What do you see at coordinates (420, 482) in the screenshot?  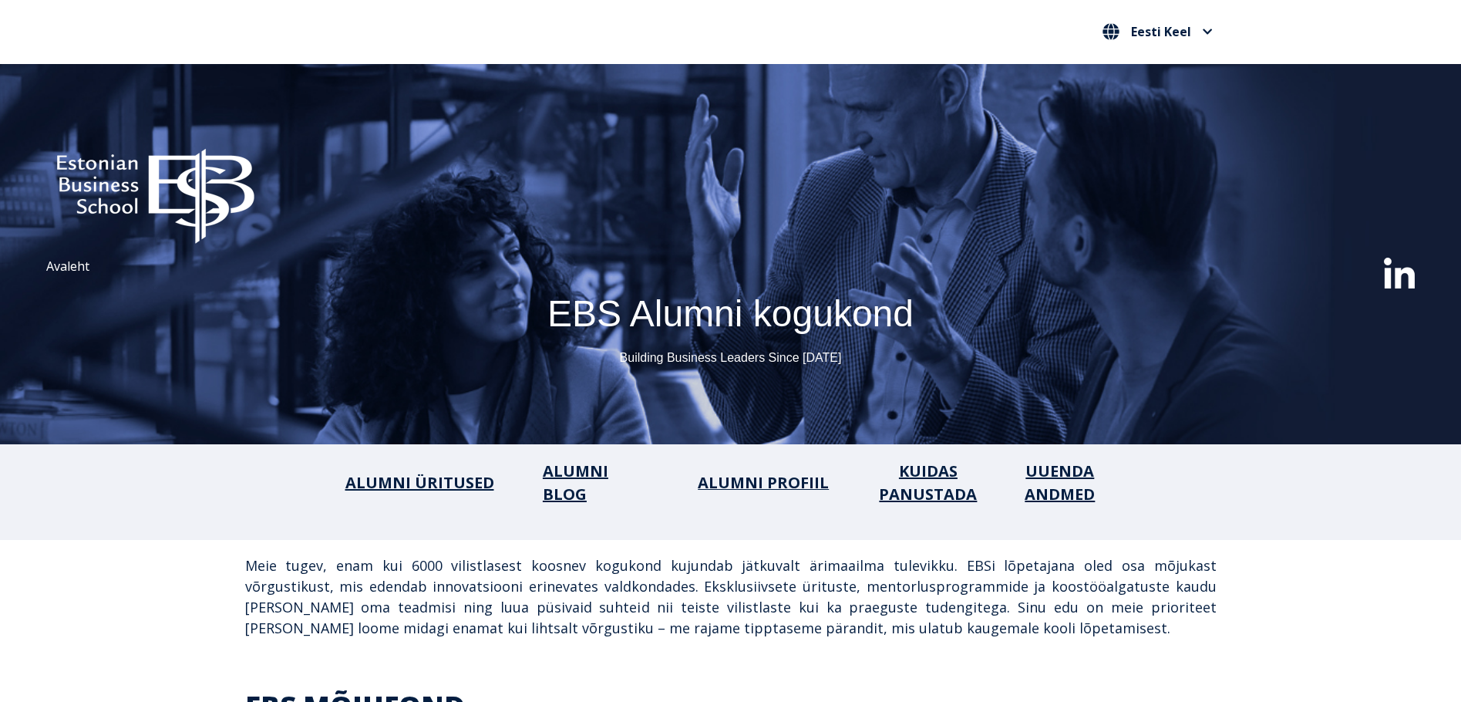 I see `span: ALUMNI ÜRITUSED` at bounding box center [420, 482].